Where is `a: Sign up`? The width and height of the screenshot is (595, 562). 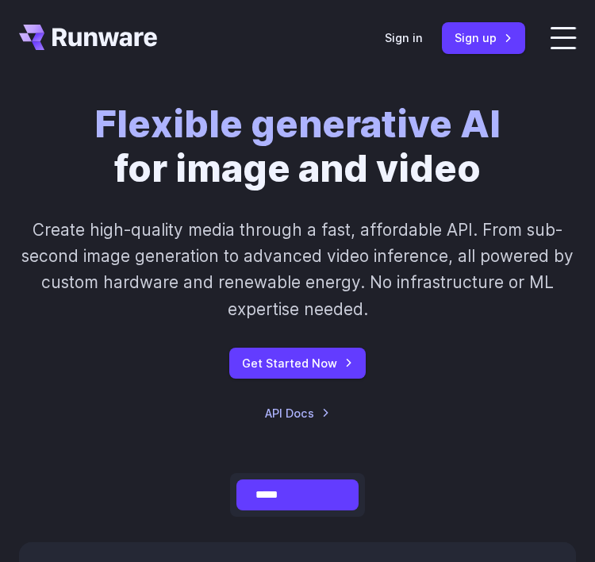 a: Sign up is located at coordinates (483, 37).